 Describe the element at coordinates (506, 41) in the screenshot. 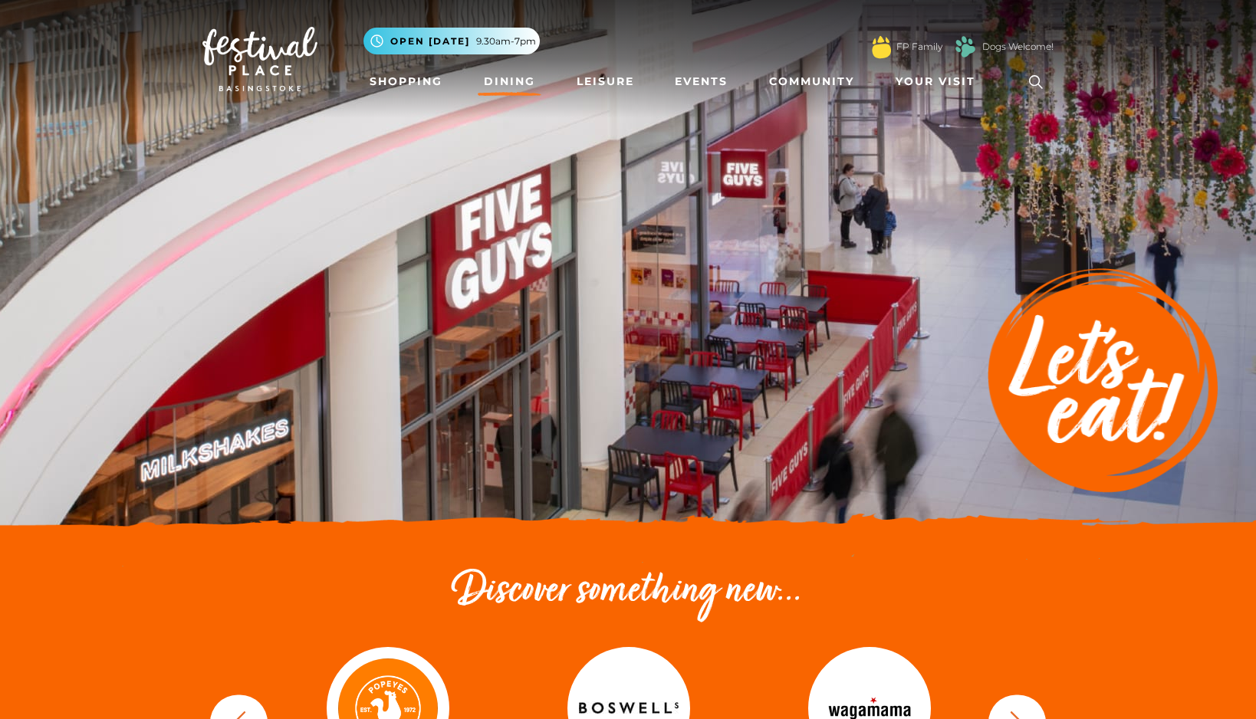

I see `span: 9.30am-7pm` at that location.